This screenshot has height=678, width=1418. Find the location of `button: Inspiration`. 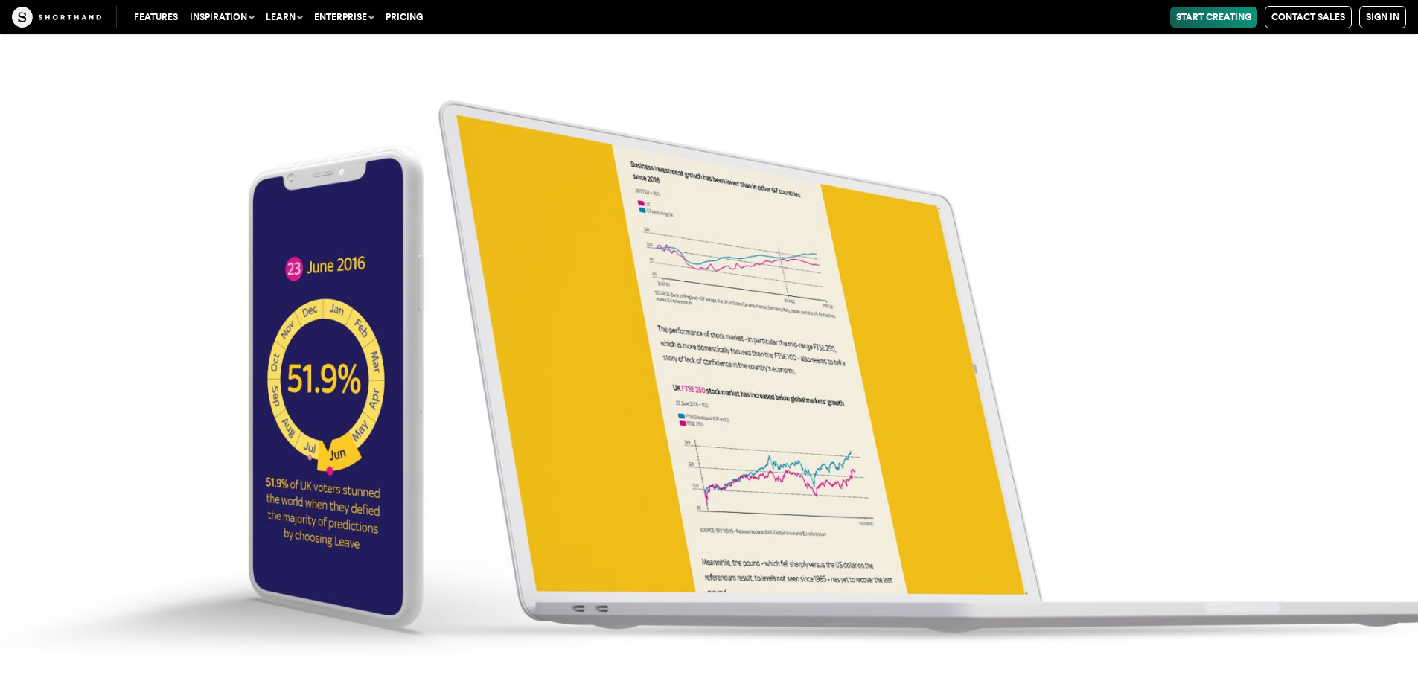

button: Inspiration is located at coordinates (222, 17).